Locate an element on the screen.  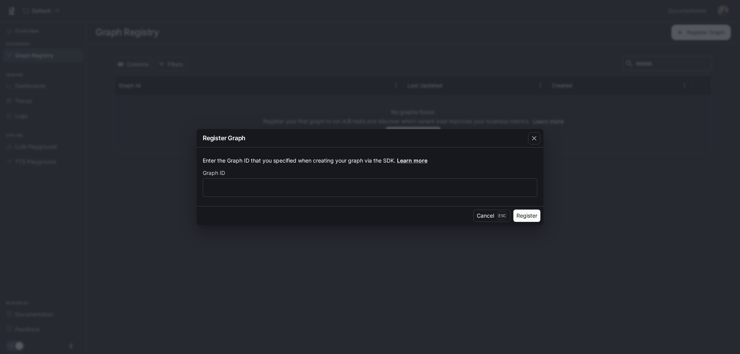
p: Esc is located at coordinates (502, 216).